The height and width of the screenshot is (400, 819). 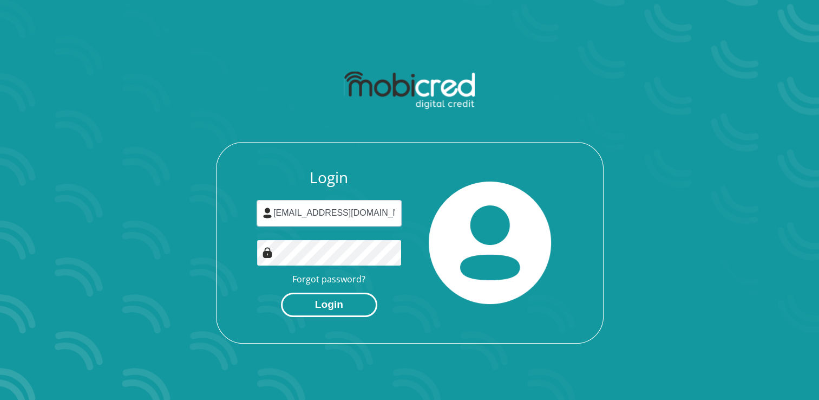 I want to click on a: Forgot password?, so click(x=329, y=279).